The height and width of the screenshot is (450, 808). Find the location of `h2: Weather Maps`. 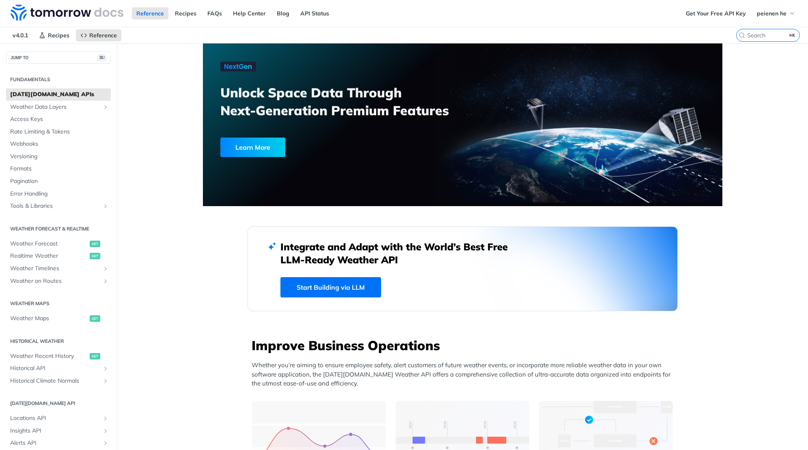

h2: Weather Maps is located at coordinates (58, 303).